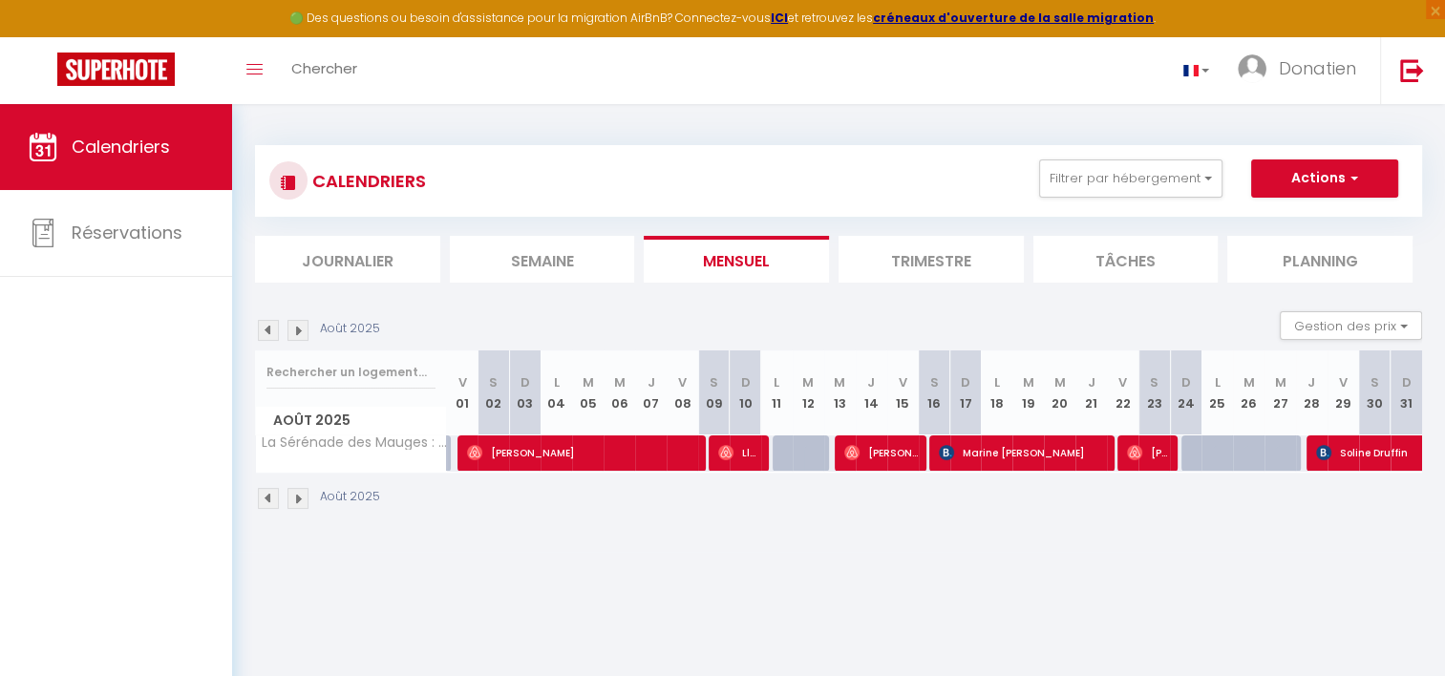  I want to click on th: 25, so click(1216, 392).